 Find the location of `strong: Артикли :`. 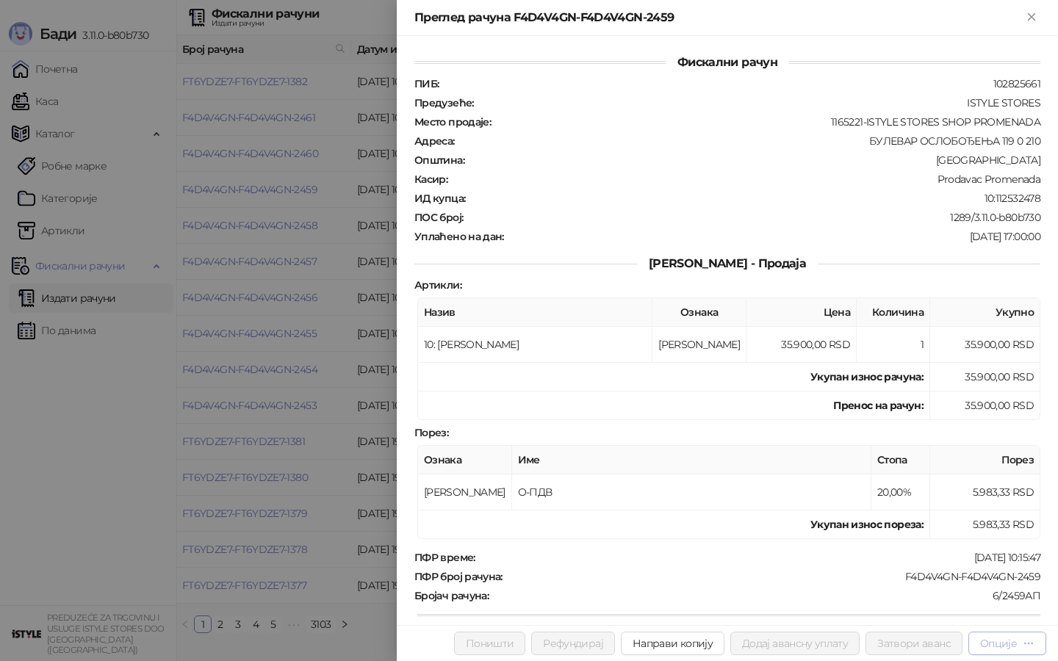

strong: Артикли : is located at coordinates (438, 285).